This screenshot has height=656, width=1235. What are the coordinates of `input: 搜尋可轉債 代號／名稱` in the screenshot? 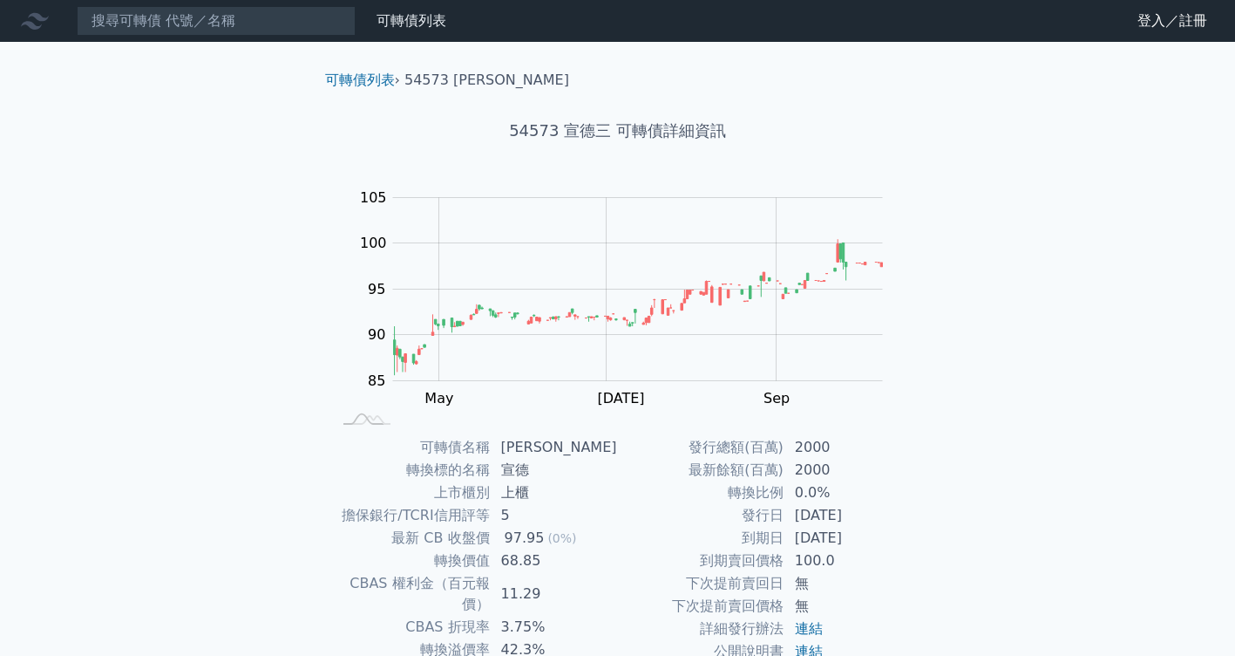 It's located at (216, 21).